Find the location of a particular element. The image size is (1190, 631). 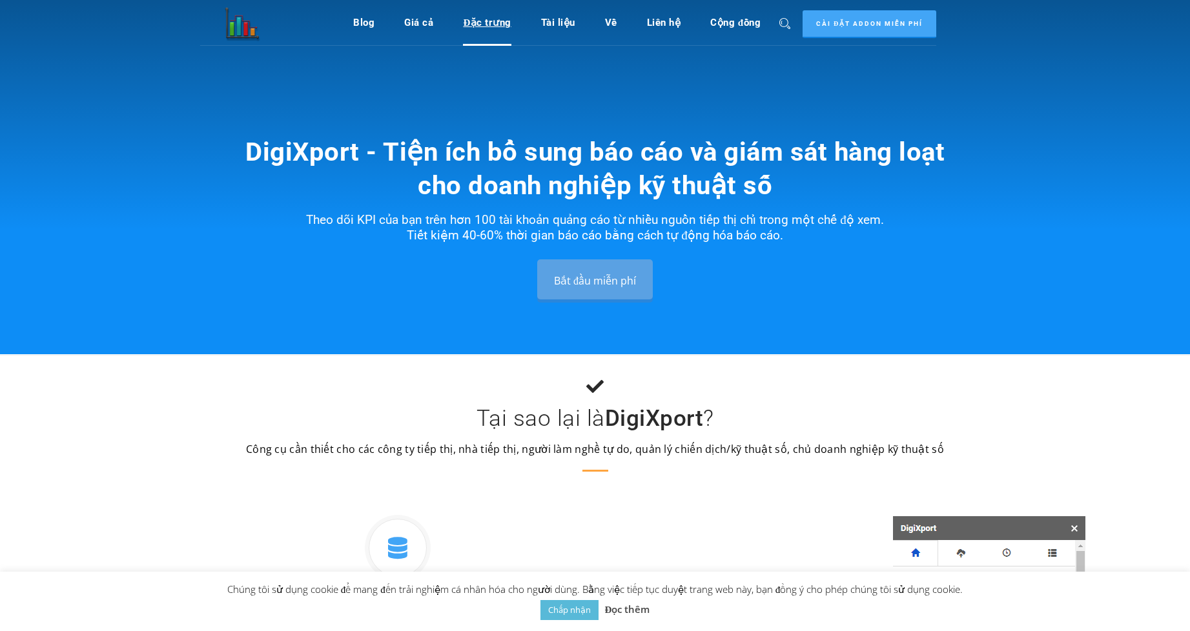

font: Giá cả is located at coordinates (418, 23).